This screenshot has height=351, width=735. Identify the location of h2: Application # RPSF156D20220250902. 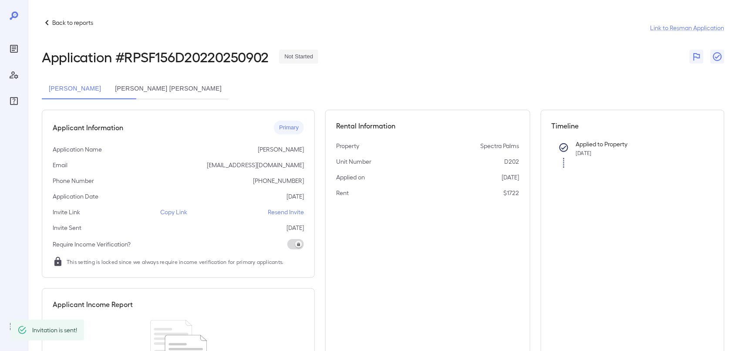
(155, 57).